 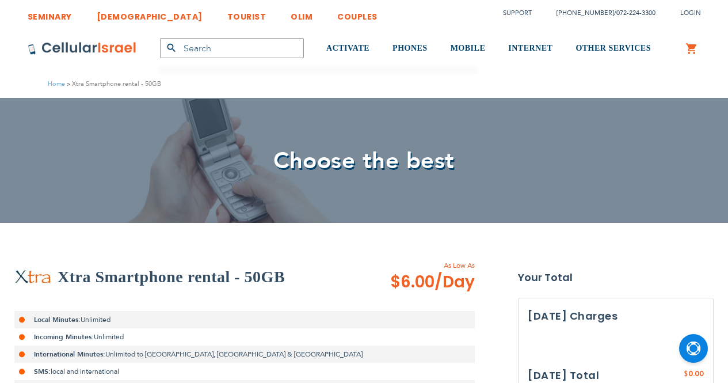 What do you see at coordinates (691, 13) in the screenshot?
I see `span: Login` at bounding box center [691, 13].